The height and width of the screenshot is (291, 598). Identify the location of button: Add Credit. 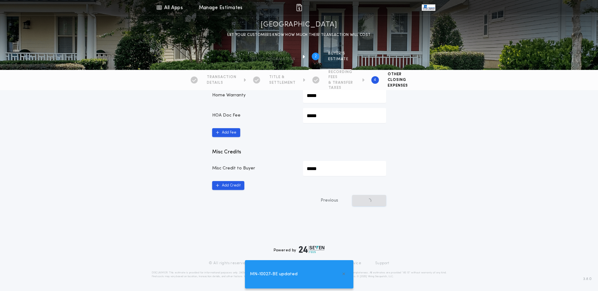
(228, 186).